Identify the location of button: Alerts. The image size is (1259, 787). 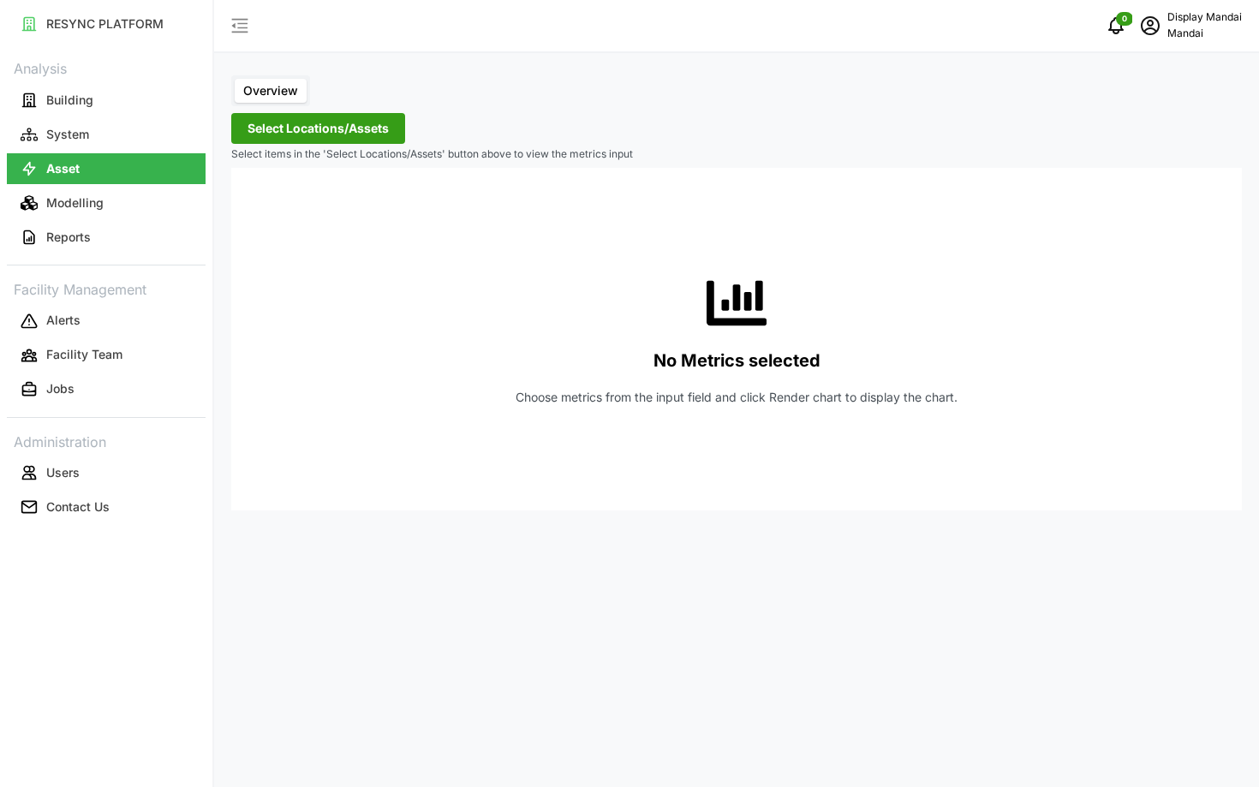
(106, 321).